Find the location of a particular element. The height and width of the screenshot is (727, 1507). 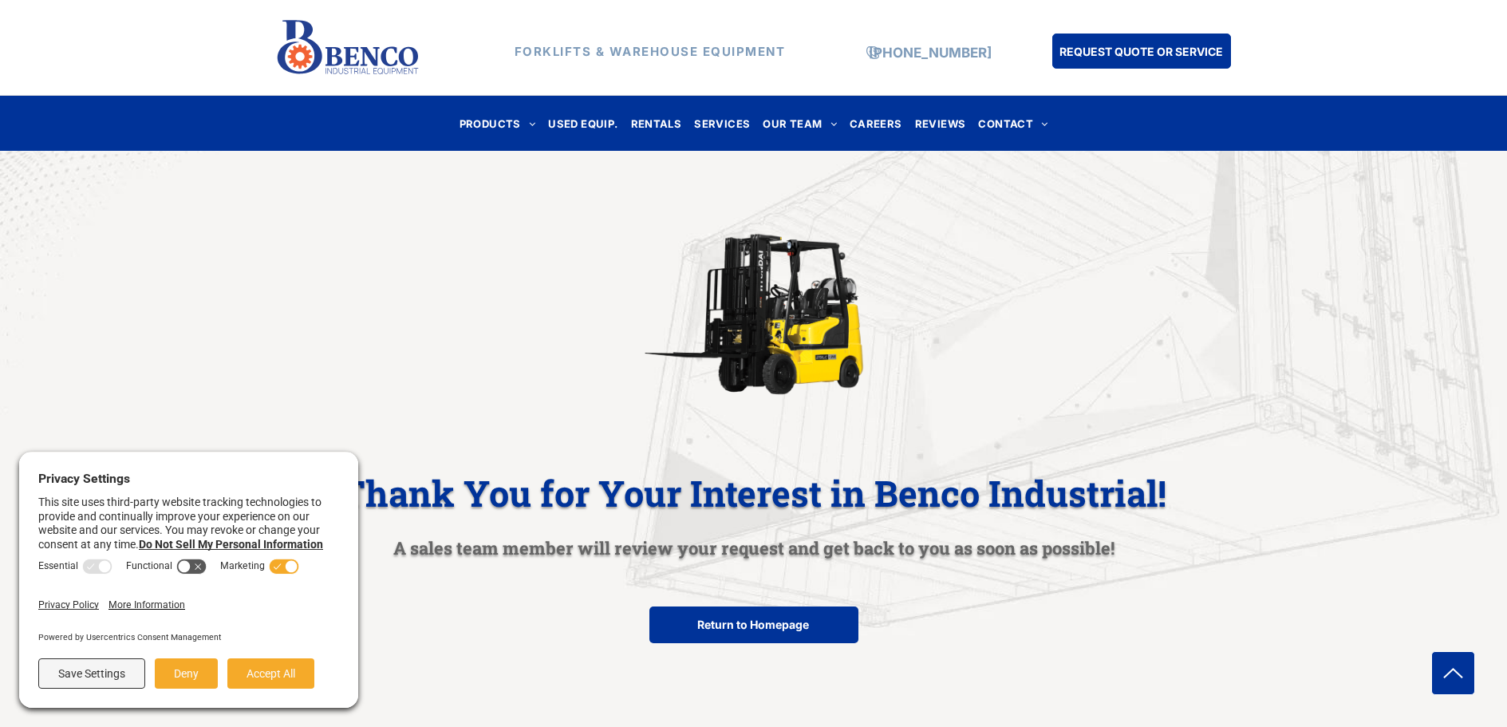

a: USED EQUIP. is located at coordinates (582, 123).